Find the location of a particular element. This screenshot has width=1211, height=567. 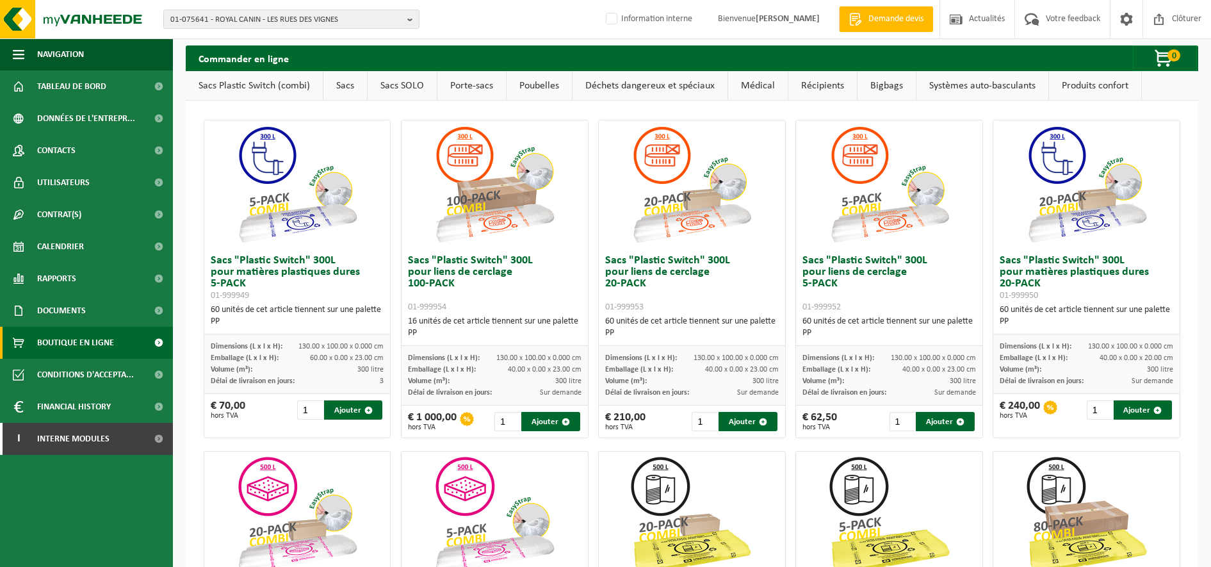

a: Sacs SOLO is located at coordinates (402, 86).